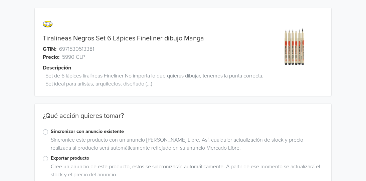 The image size is (366, 181). What do you see at coordinates (73, 57) in the screenshot?
I see `span: 5990 CLP` at bounding box center [73, 57].